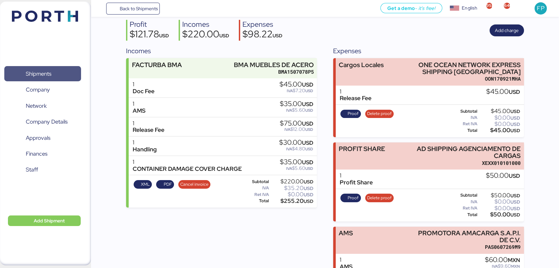  Describe the element at coordinates (466, 247) in the screenshot. I see `div: PAS0607269M9` at that location.